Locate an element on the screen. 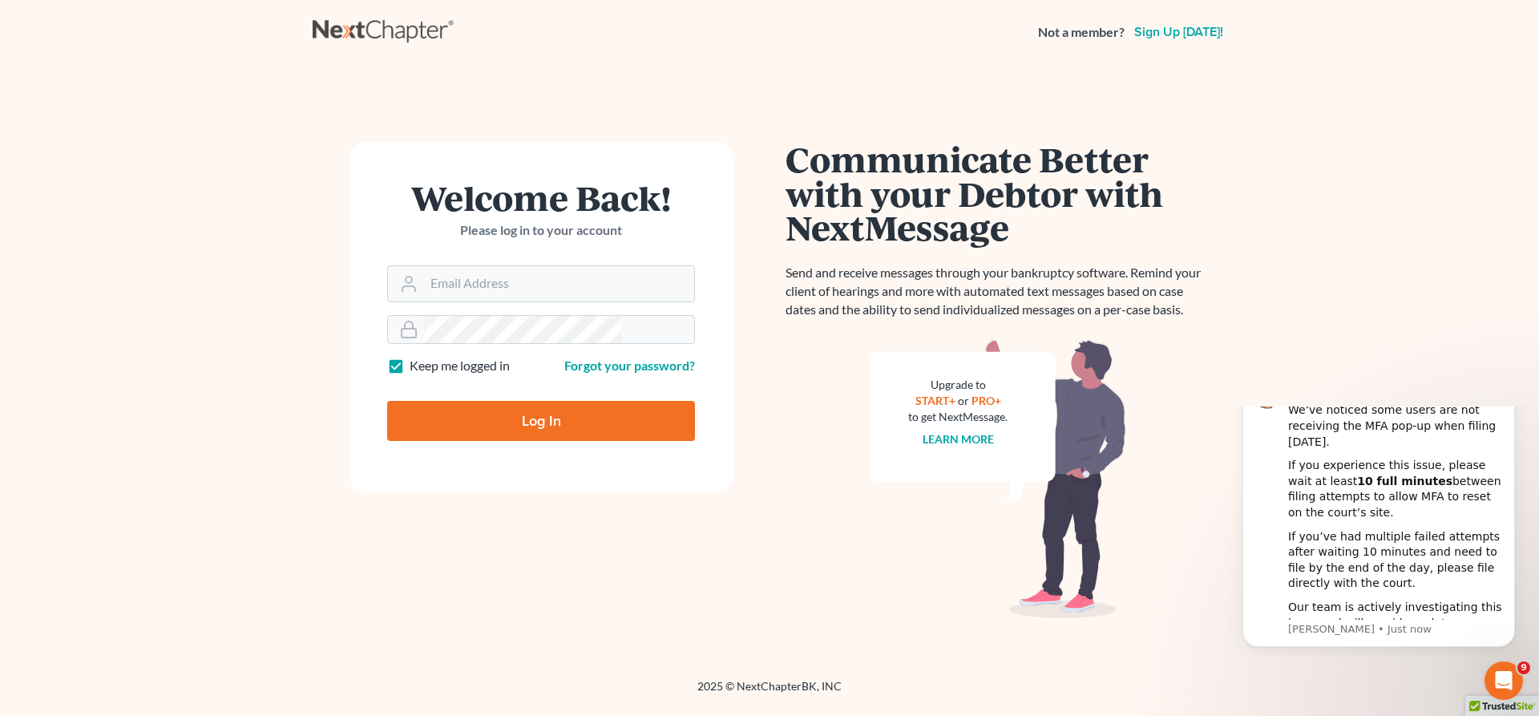 The width and height of the screenshot is (1539, 716). input: Email Address is located at coordinates (559, 284).